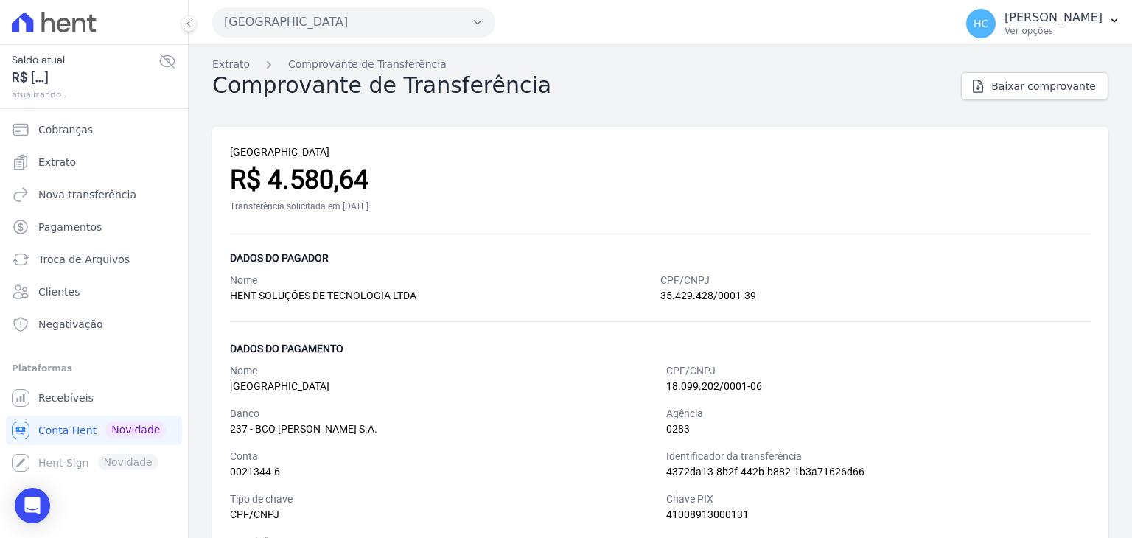 This screenshot has width=1132, height=538. What do you see at coordinates (32, 505) in the screenshot?
I see `div: Open Intercom Messenger` at bounding box center [32, 505].